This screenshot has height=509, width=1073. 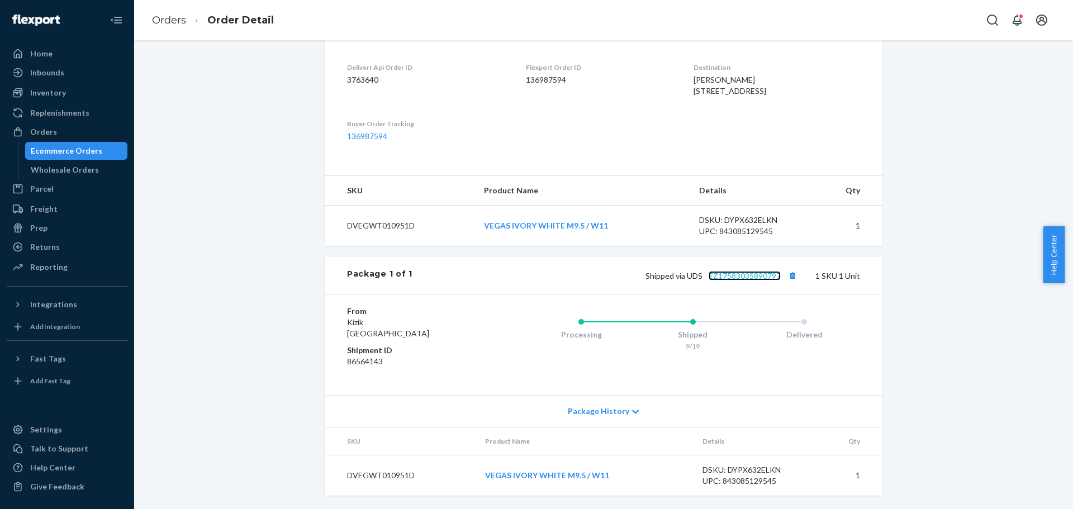 I want to click on a: Prep, so click(x=67, y=228).